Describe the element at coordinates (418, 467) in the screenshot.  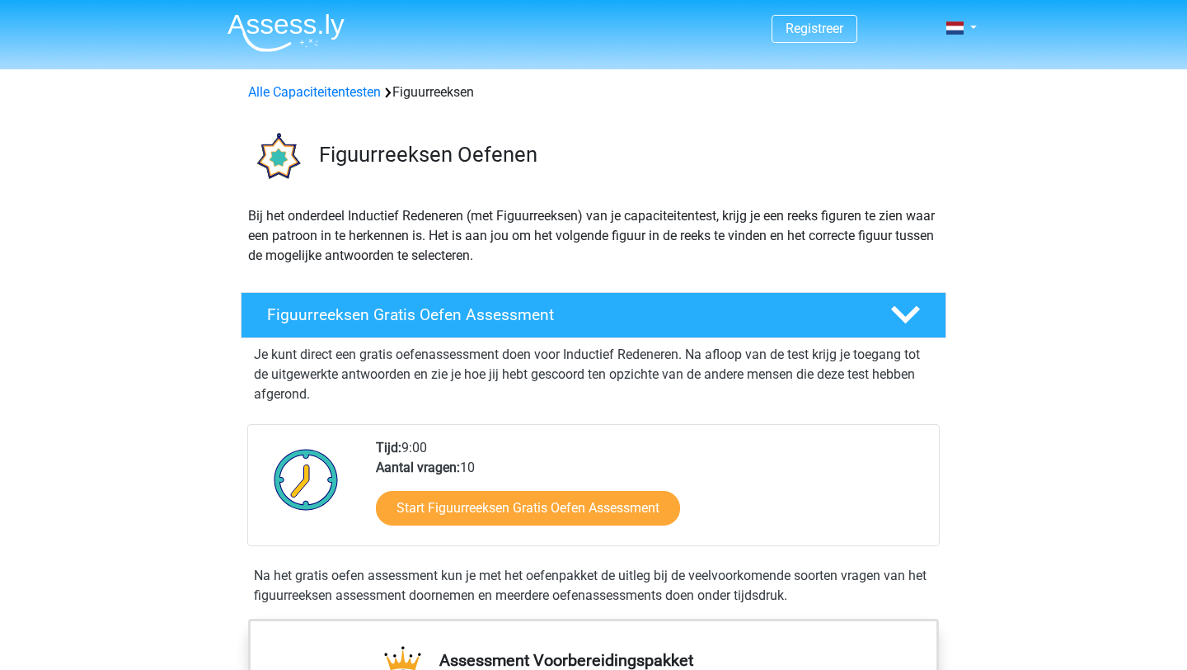
I see `b: Aantal vragen:` at that location.